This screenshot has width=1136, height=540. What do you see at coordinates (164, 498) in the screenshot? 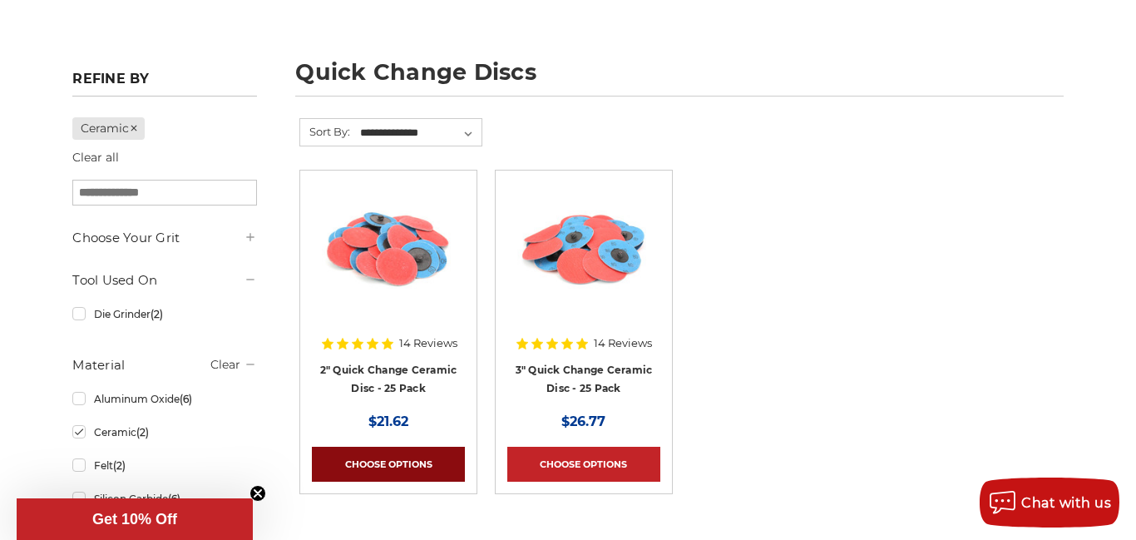
I see `a: Silicon Carbide` at bounding box center [164, 498].